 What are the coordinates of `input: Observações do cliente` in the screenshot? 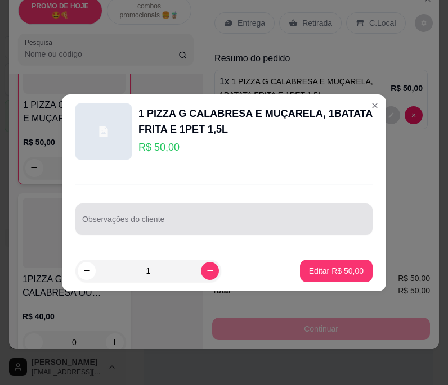 It's located at (224, 224).